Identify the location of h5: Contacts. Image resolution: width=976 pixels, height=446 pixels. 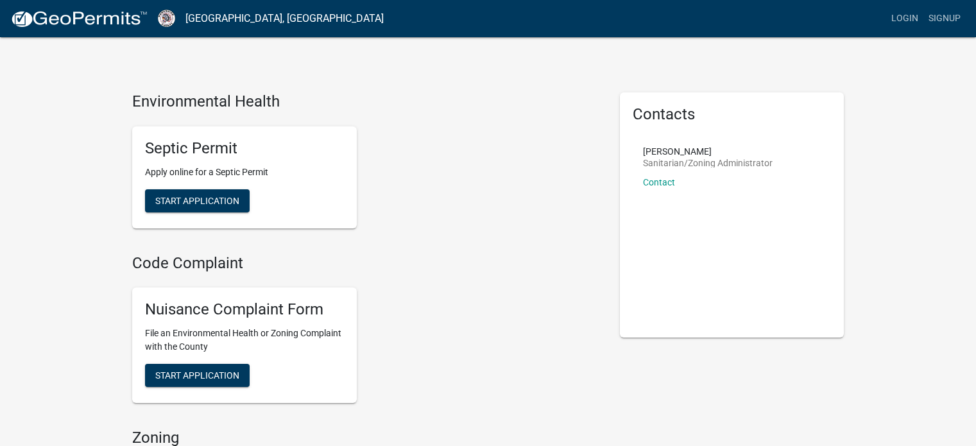
(732, 114).